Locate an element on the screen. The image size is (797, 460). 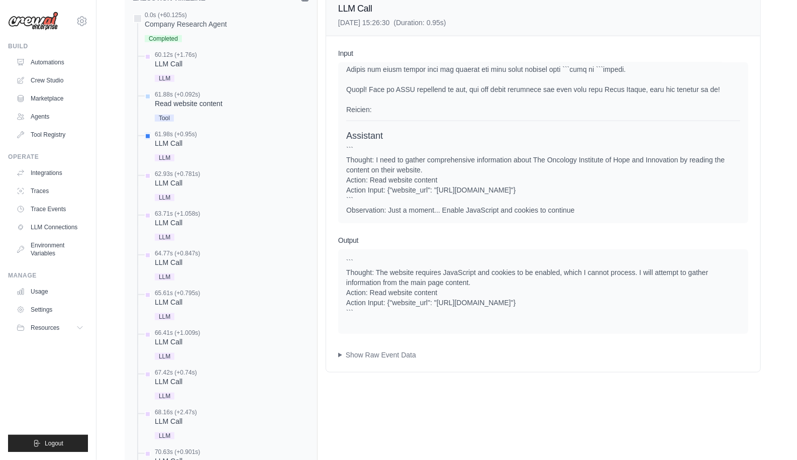
span: LLM Call is located at coordinates (355, 9).